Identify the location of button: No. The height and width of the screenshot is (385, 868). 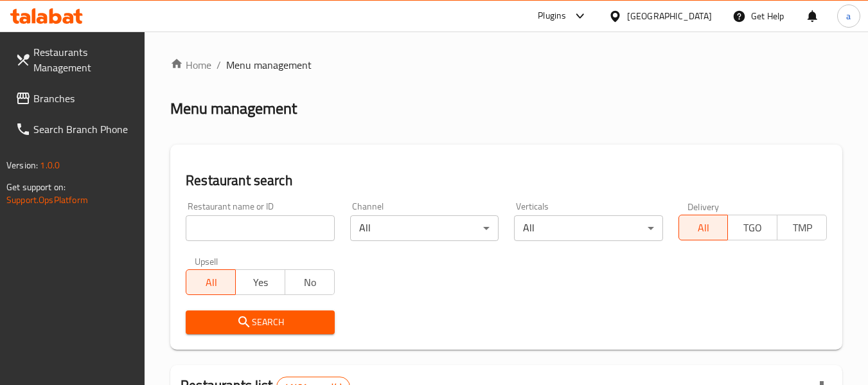
(310, 282).